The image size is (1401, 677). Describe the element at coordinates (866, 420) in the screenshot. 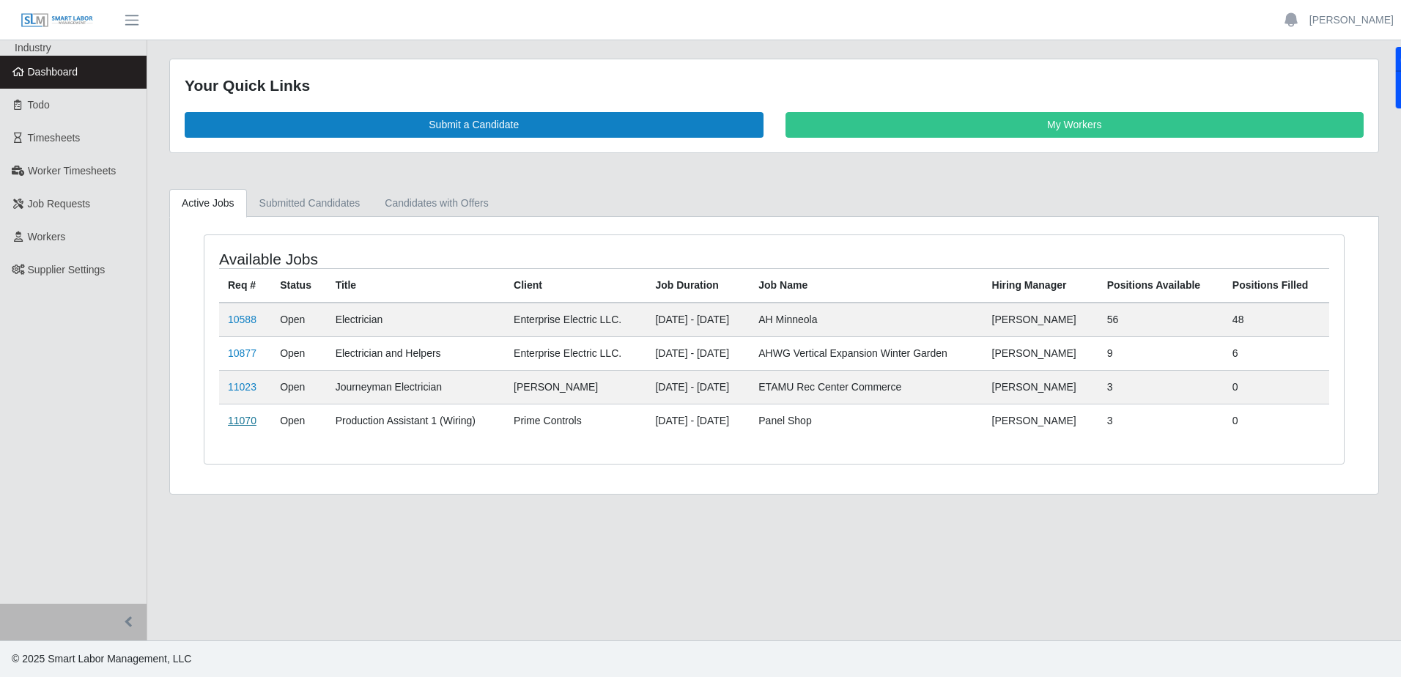

I see `td: Panel Shop` at that location.